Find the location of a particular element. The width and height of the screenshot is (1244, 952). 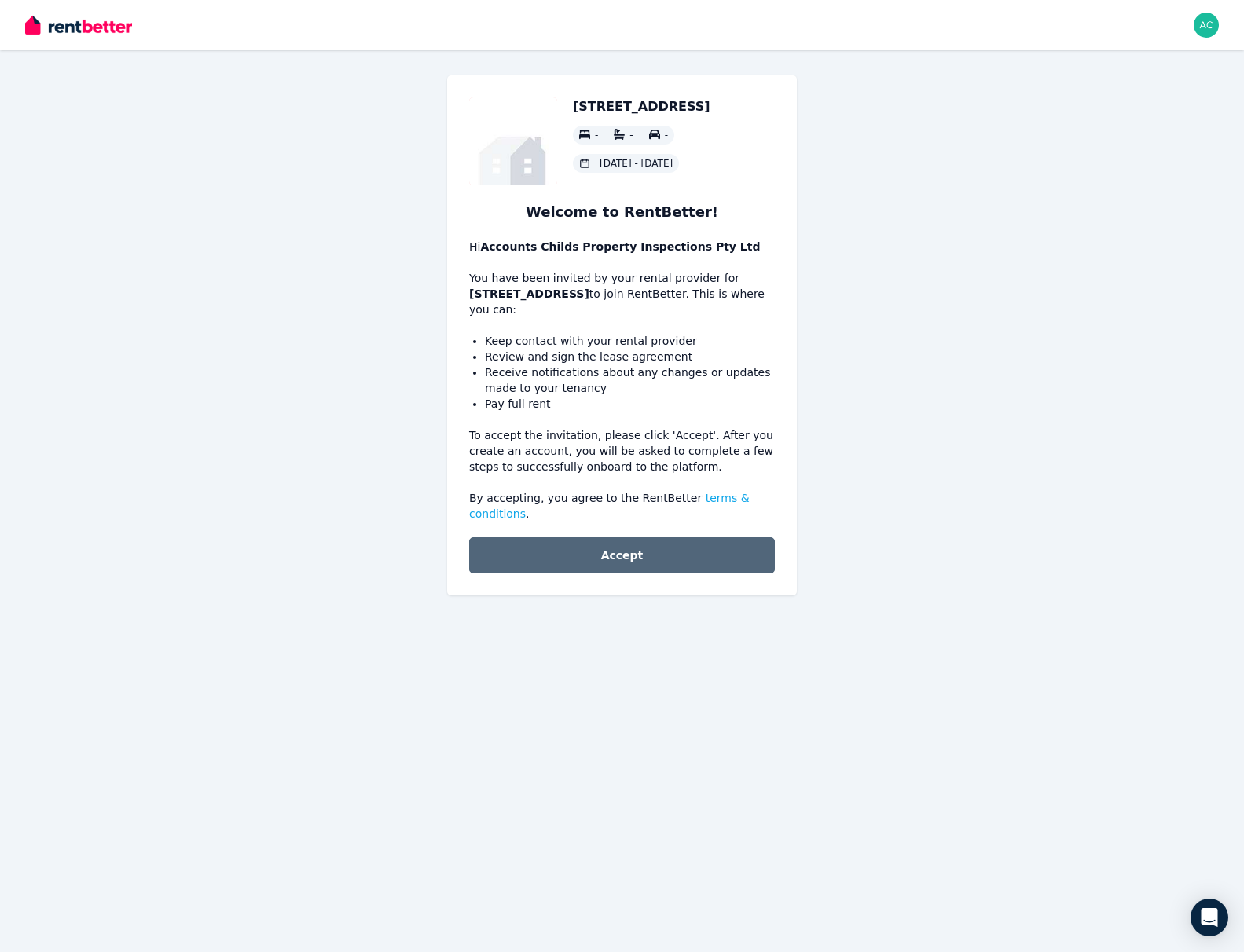

img: accounts@childsproperty.com.au is located at coordinates (1206, 25).